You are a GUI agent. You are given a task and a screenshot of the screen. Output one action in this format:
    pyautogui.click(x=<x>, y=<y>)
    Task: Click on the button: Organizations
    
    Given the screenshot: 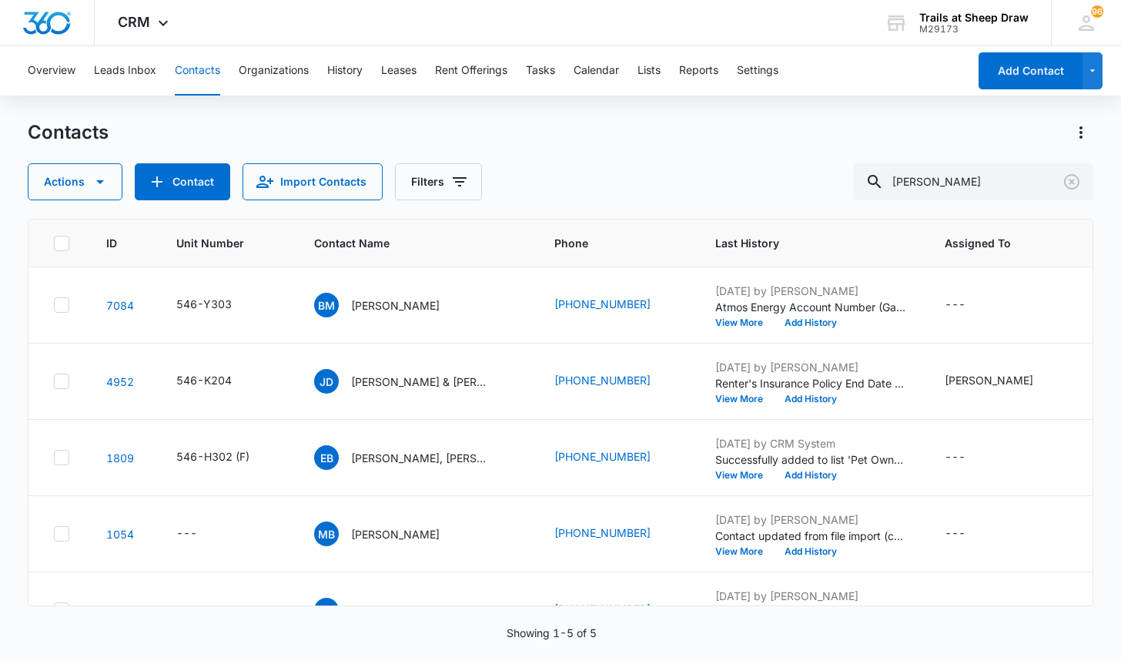 What is the action you would take?
    pyautogui.click(x=273, y=71)
    